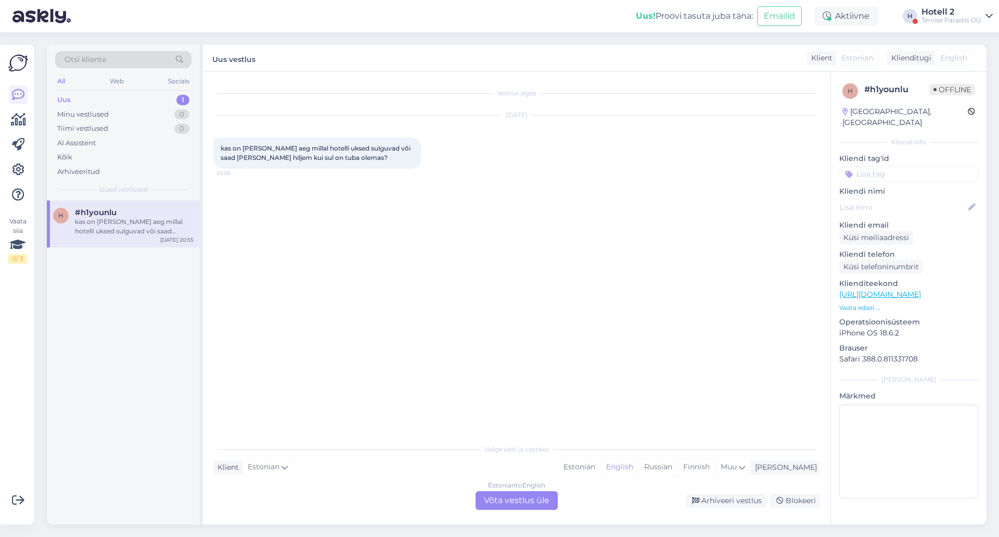 Image resolution: width=999 pixels, height=537 pixels. I want to click on div: Finnish, so click(696, 467).